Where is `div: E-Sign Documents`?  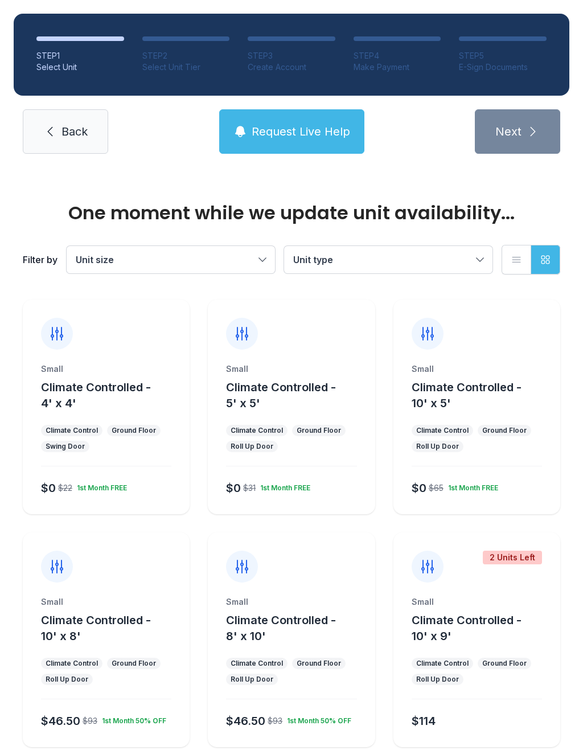
div: E-Sign Documents is located at coordinates (503, 67).